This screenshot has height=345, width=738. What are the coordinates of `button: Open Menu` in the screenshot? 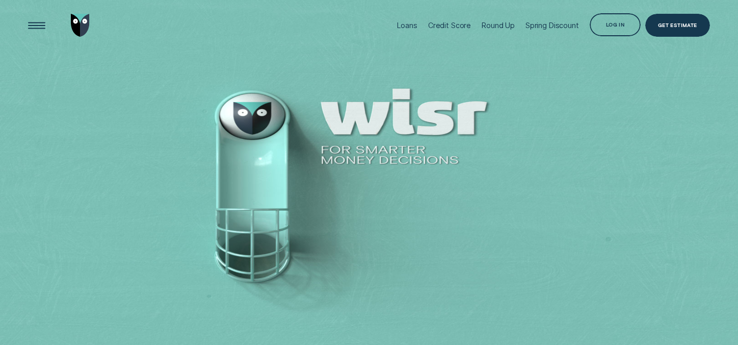 It's located at (36, 25).